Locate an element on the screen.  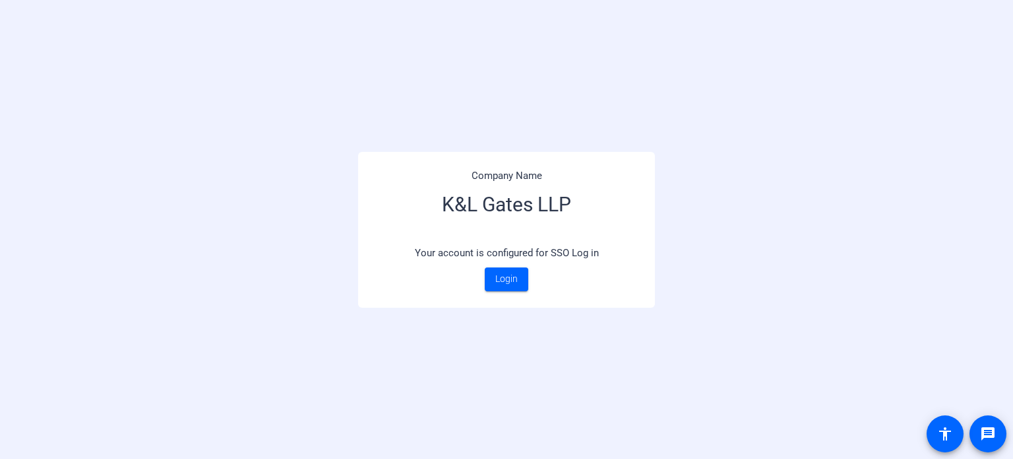
h3: K&L Gates LLP is located at coordinates (507, 210).